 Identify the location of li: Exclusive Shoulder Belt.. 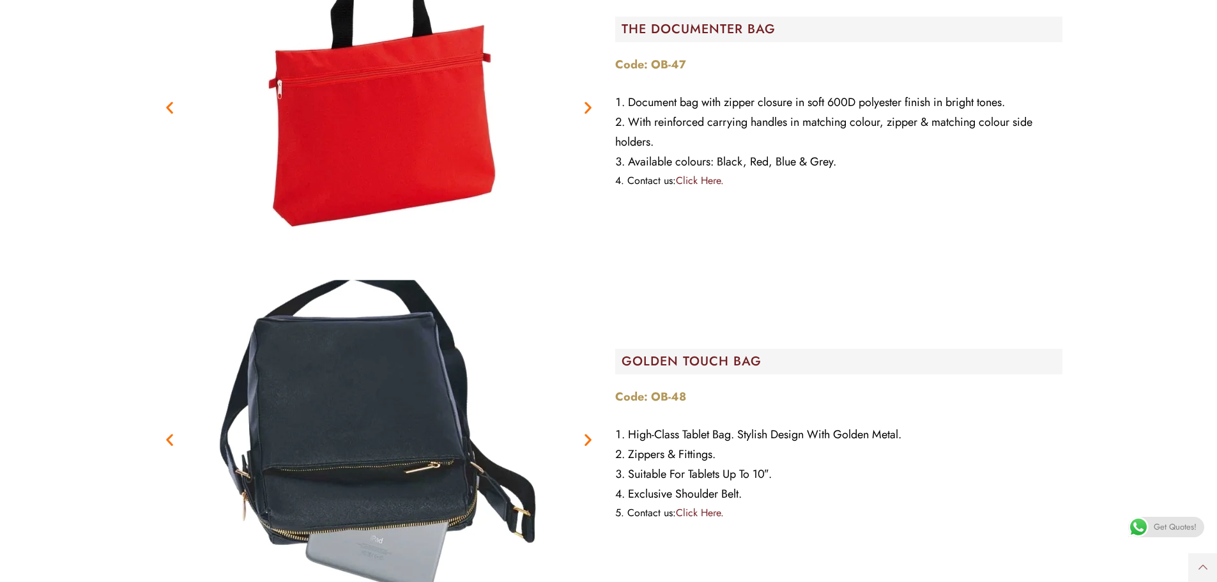
(838, 494).